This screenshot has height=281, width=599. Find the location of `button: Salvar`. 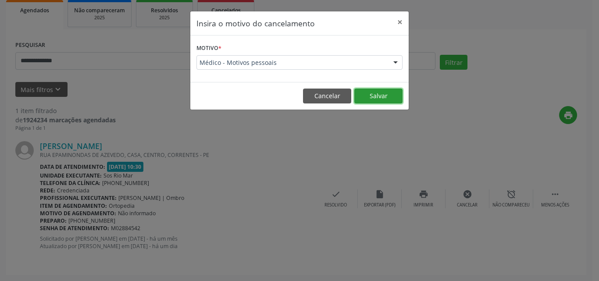

button: Salvar is located at coordinates (378, 96).